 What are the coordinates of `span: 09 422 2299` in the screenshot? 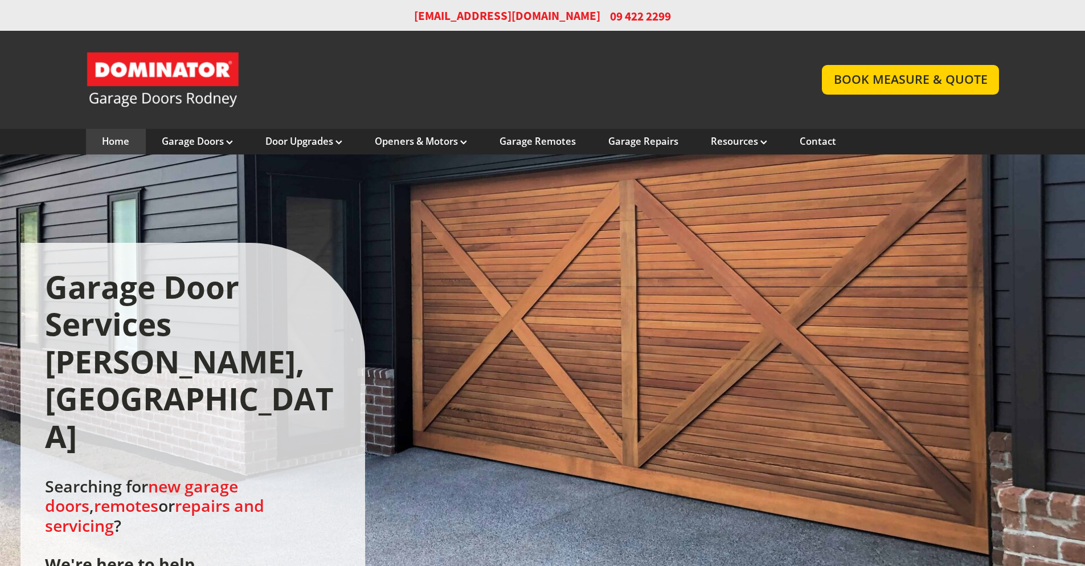 It's located at (640, 16).